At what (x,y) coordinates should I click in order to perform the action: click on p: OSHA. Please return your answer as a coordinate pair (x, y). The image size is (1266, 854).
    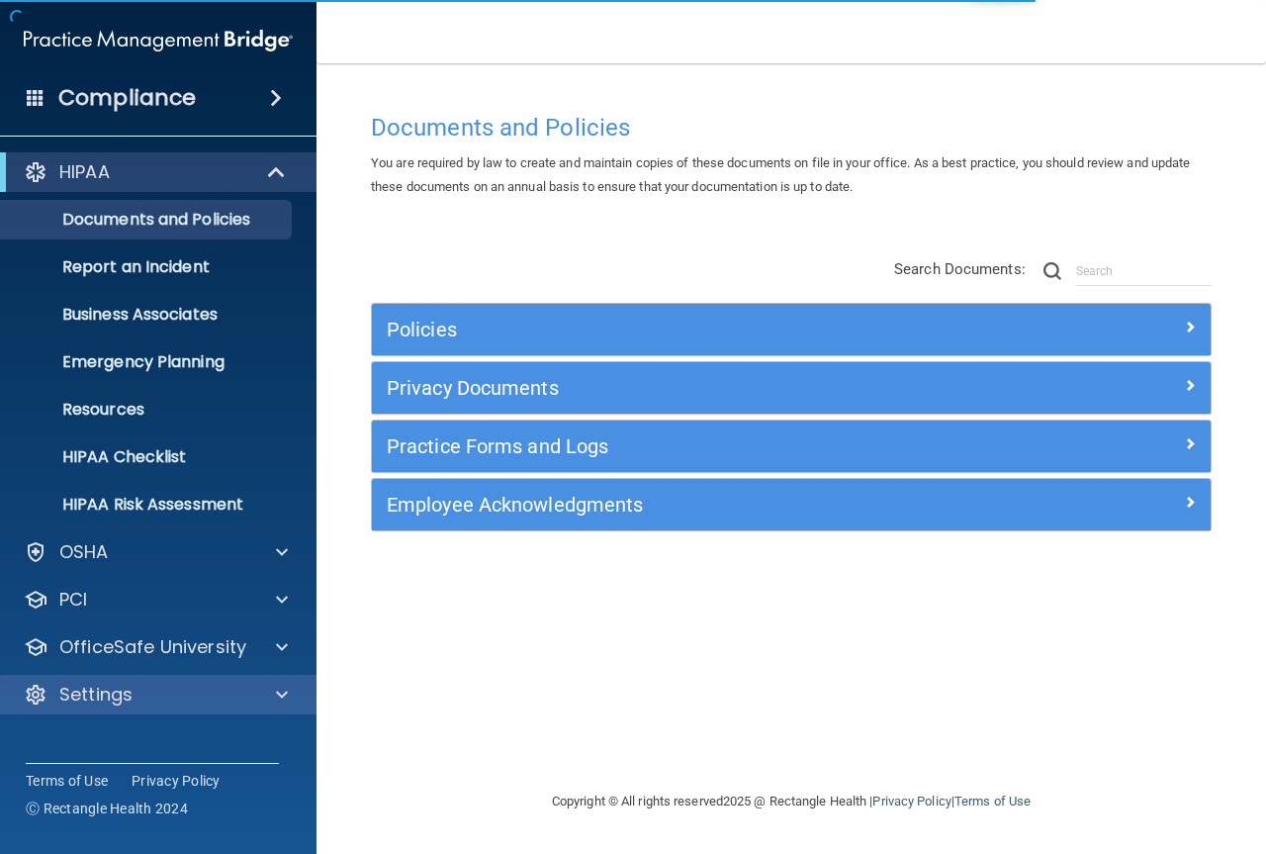
    Looking at the image, I should click on (84, 552).